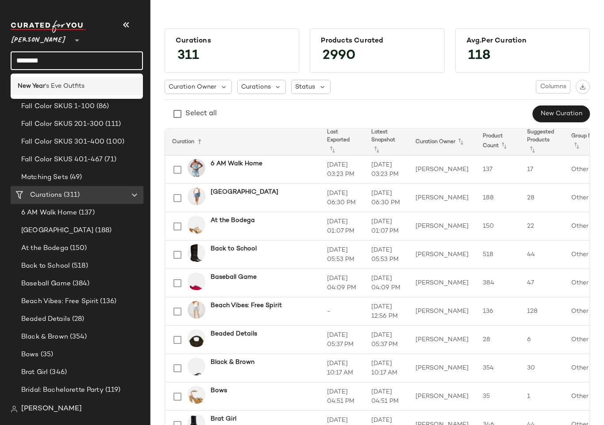 The height and width of the screenshot is (425, 604). What do you see at coordinates (46, 354) in the screenshot?
I see `span: (35)` at bounding box center [46, 354].